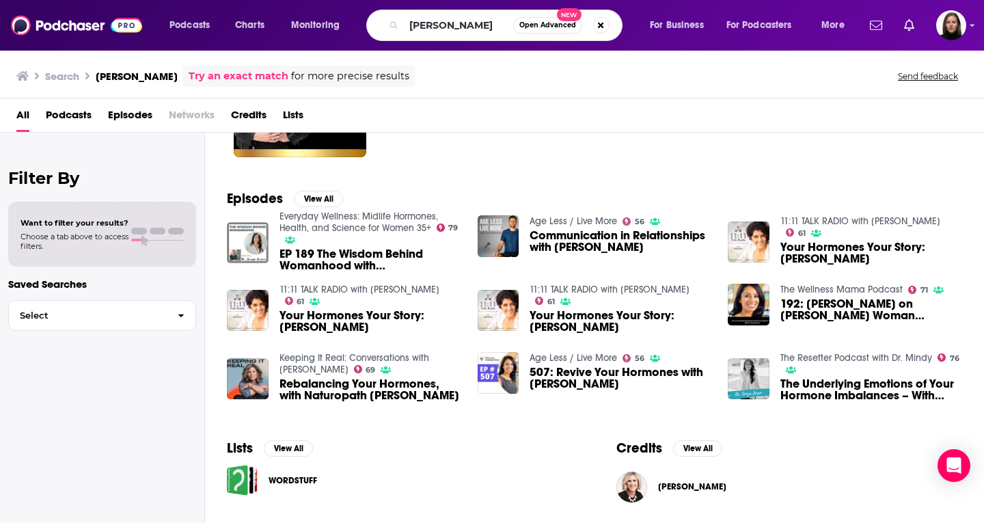  What do you see at coordinates (102, 284) in the screenshot?
I see `p: Saved Searches` at bounding box center [102, 284].